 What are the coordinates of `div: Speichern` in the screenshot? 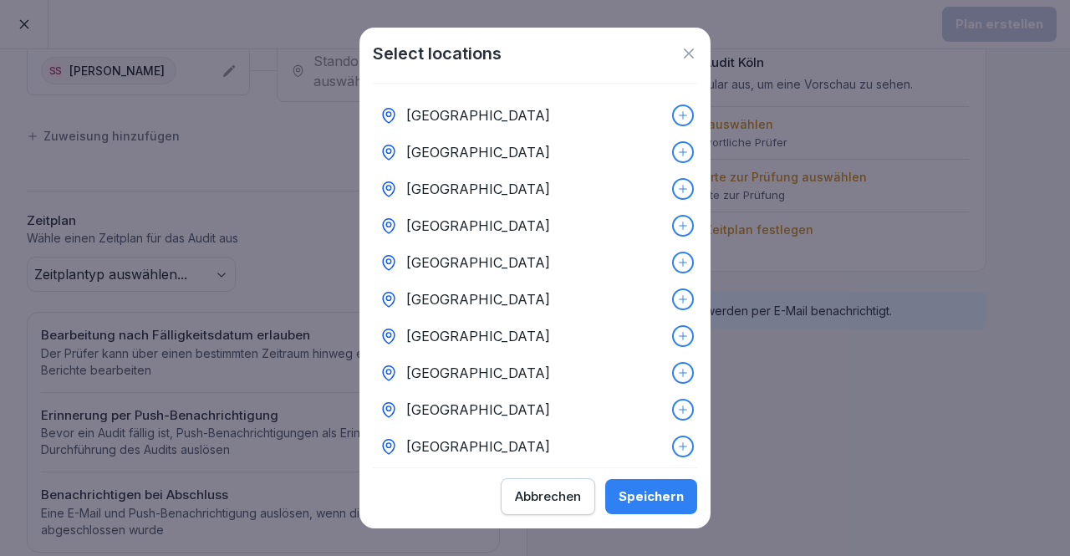 It's located at (651, 497).